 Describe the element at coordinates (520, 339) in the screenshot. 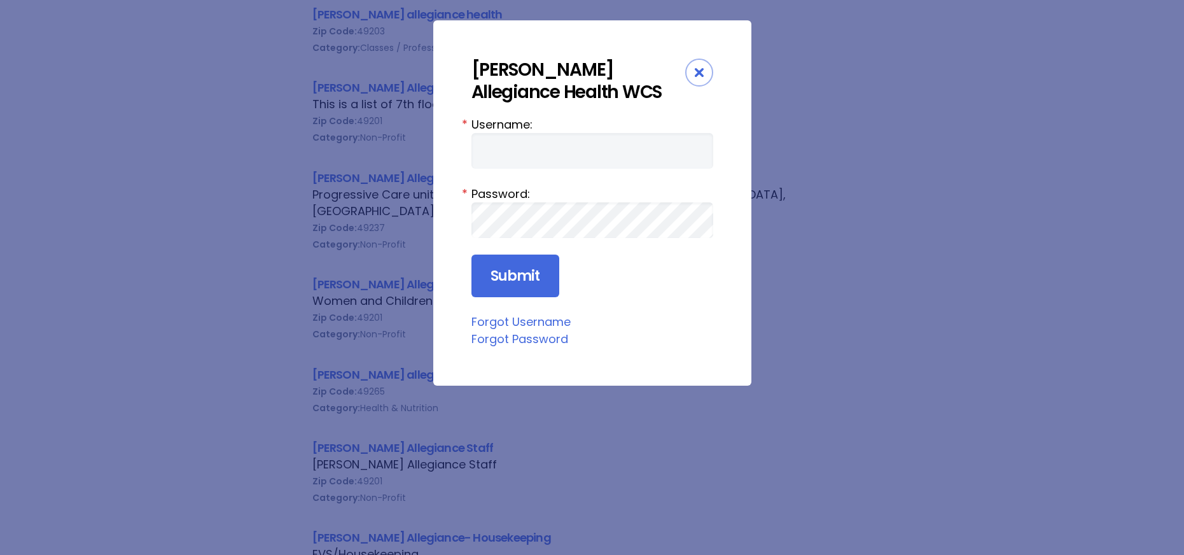

I see `a: Forgot Password` at that location.